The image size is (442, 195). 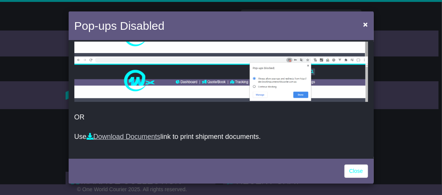 I want to click on a: Download Documents, so click(x=124, y=137).